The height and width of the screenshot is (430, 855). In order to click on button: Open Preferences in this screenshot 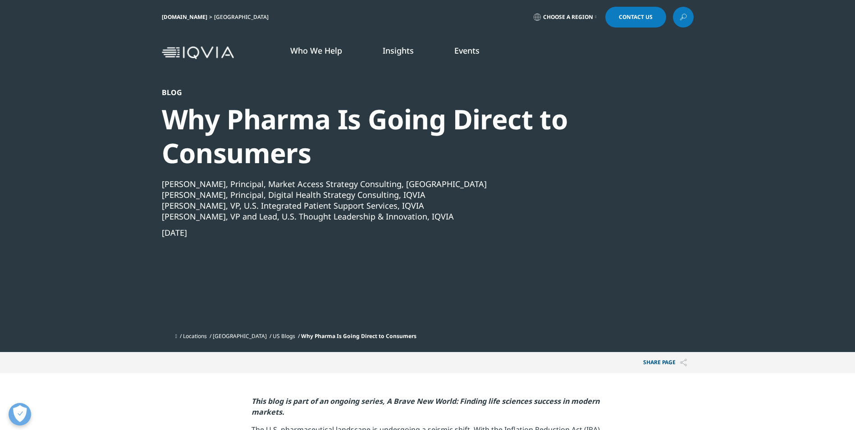, I will do `click(20, 414)`.